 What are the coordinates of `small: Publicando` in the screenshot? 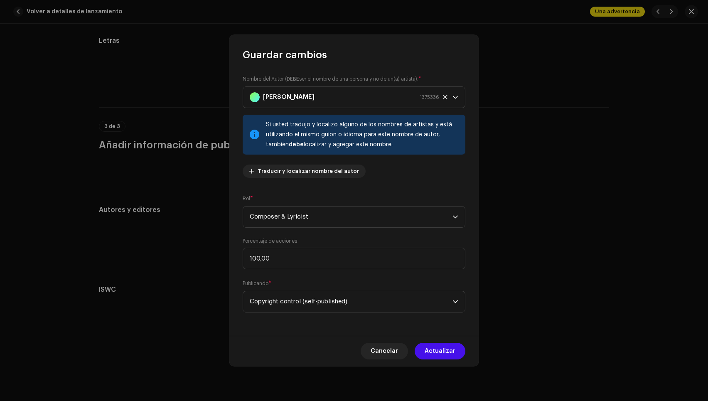 It's located at (256, 283).